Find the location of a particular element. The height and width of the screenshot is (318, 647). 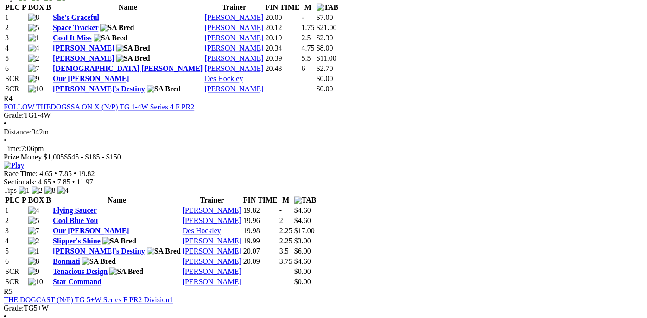

div: 7:06pm is located at coordinates (320, 149).